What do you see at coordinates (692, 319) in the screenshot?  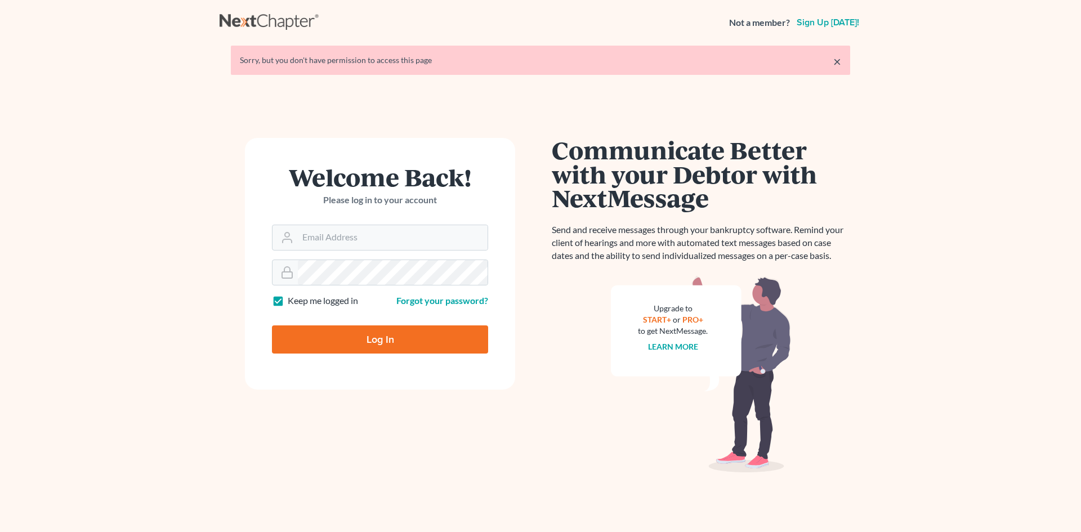 I see `a: PRO+` at bounding box center [692, 319].